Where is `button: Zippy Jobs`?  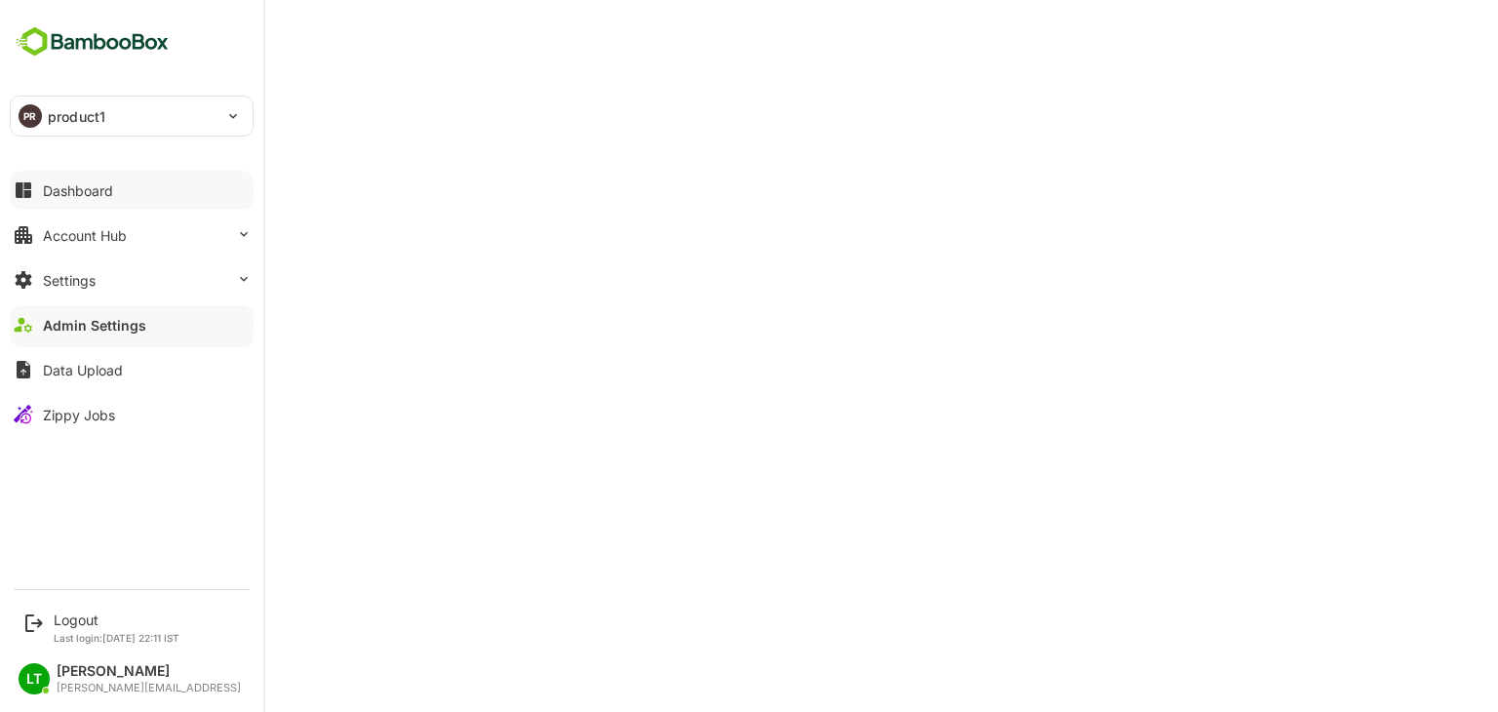
button: Zippy Jobs is located at coordinates (132, 414).